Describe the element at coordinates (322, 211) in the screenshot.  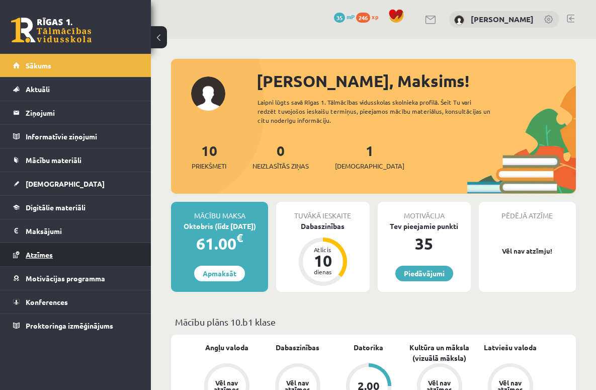
I see `div: Tuvākā ieskaite` at that location.